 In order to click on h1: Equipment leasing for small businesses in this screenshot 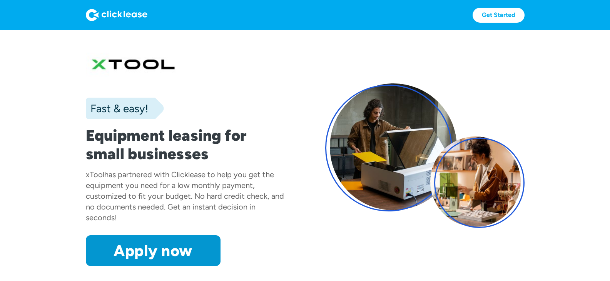, I will do `click(185, 145)`.